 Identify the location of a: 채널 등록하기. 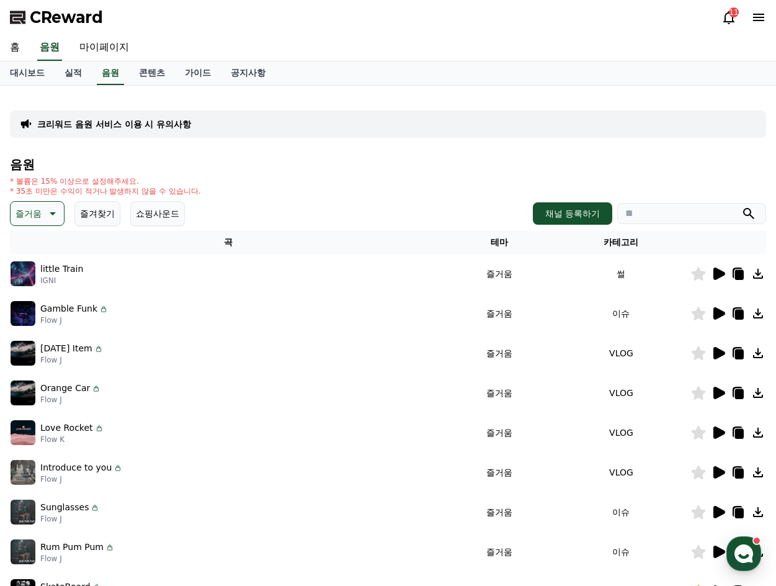
(573, 213).